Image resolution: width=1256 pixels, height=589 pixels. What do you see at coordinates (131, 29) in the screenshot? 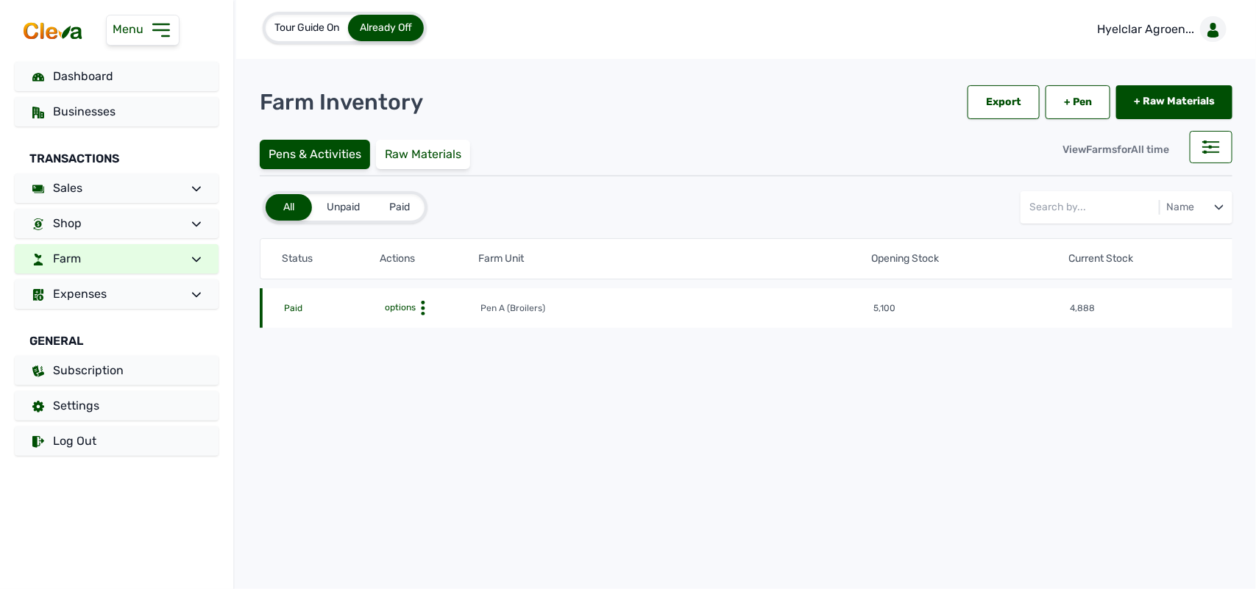
I see `span: Menu` at bounding box center [131, 29].